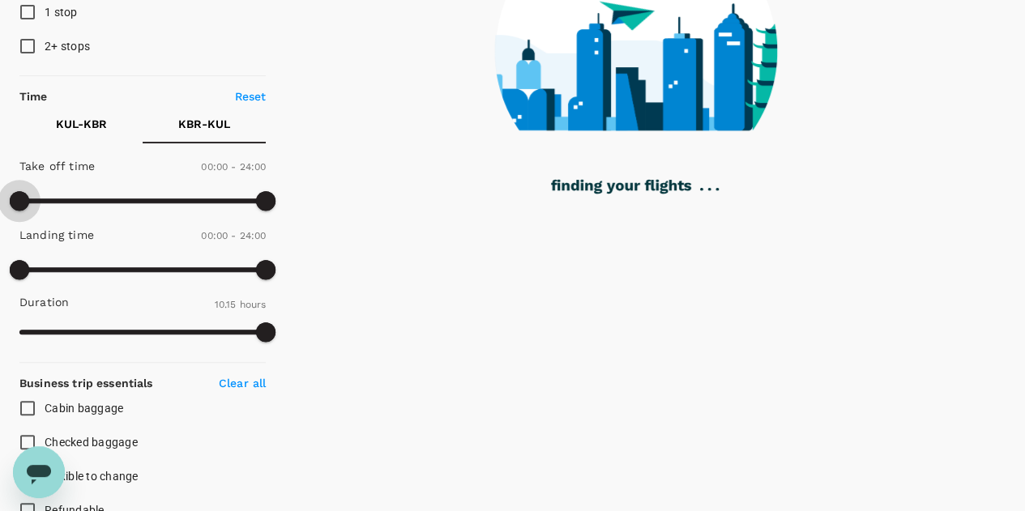  I want to click on span: 2+ stops, so click(67, 46).